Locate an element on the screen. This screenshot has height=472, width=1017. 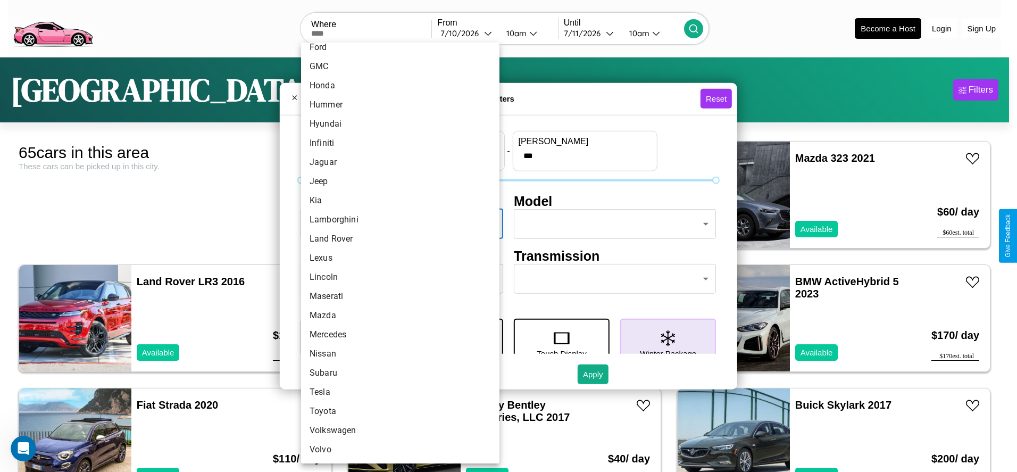
li: Volkswagen is located at coordinates (400, 430).